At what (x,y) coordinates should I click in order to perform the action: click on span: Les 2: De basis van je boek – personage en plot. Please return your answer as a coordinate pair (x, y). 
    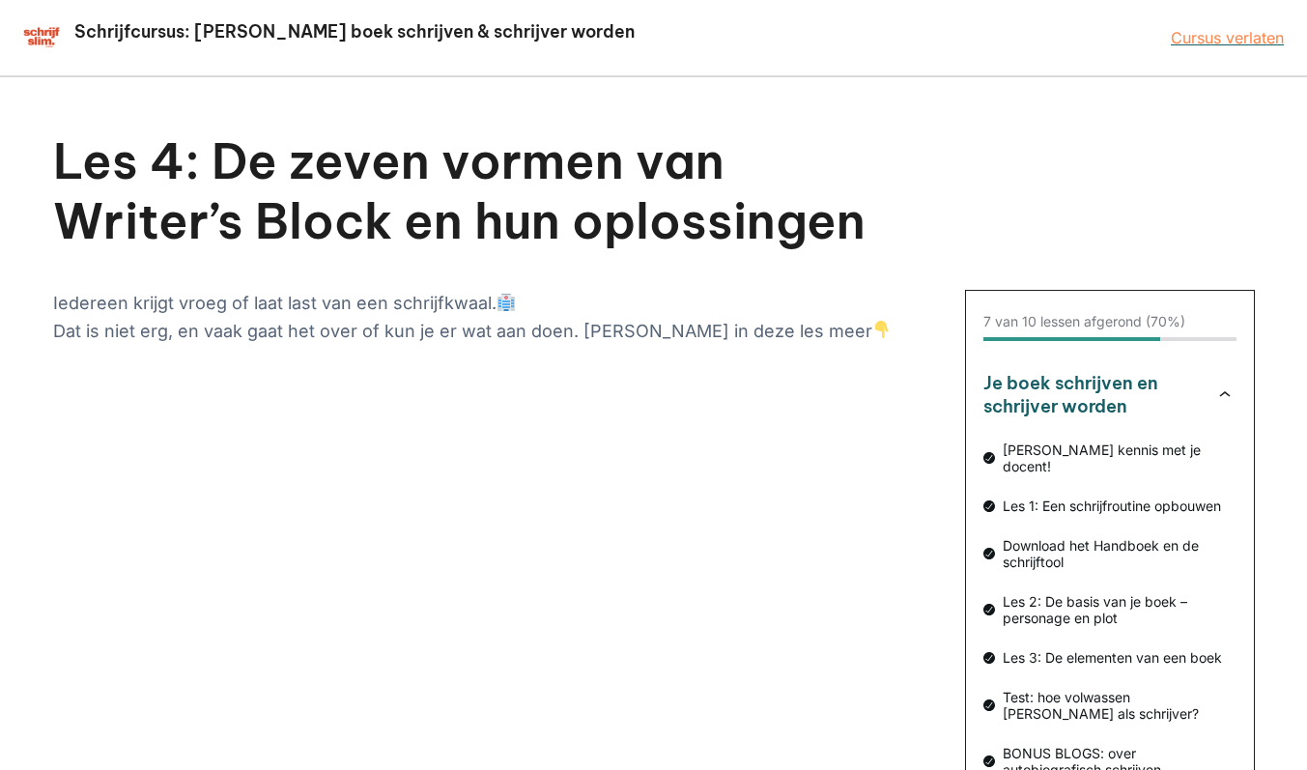
    Looking at the image, I should click on (1116, 610).